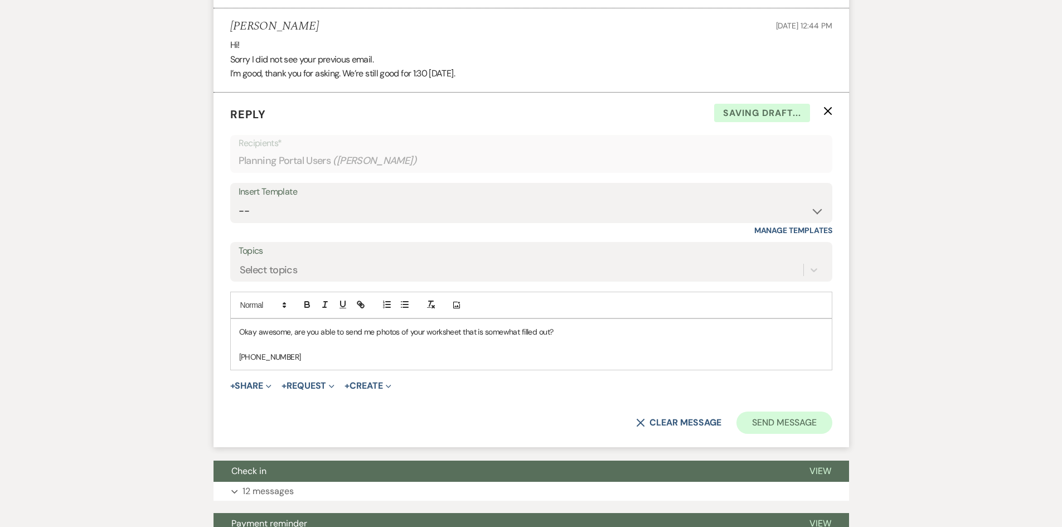 The width and height of the screenshot is (1062, 527). Describe the element at coordinates (268, 491) in the screenshot. I see `p: 12 messages` at that location.